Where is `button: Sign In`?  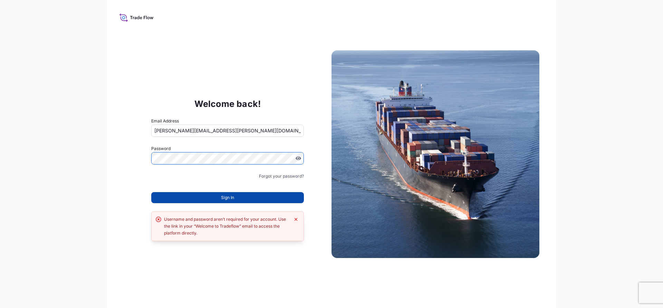 button: Sign In is located at coordinates (227, 198).